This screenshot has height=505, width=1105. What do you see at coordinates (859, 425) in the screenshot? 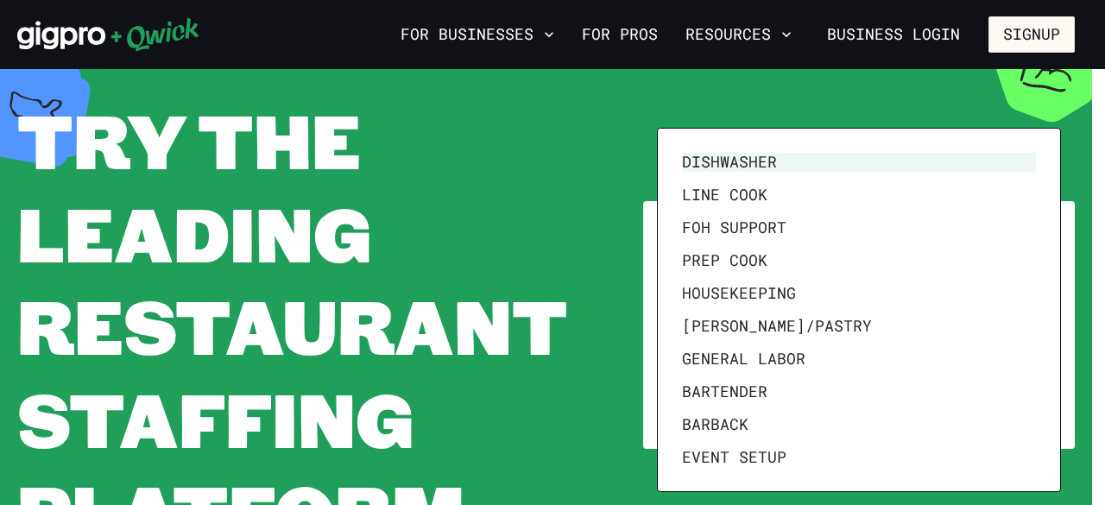
I see `li: Barback` at bounding box center [859, 425].